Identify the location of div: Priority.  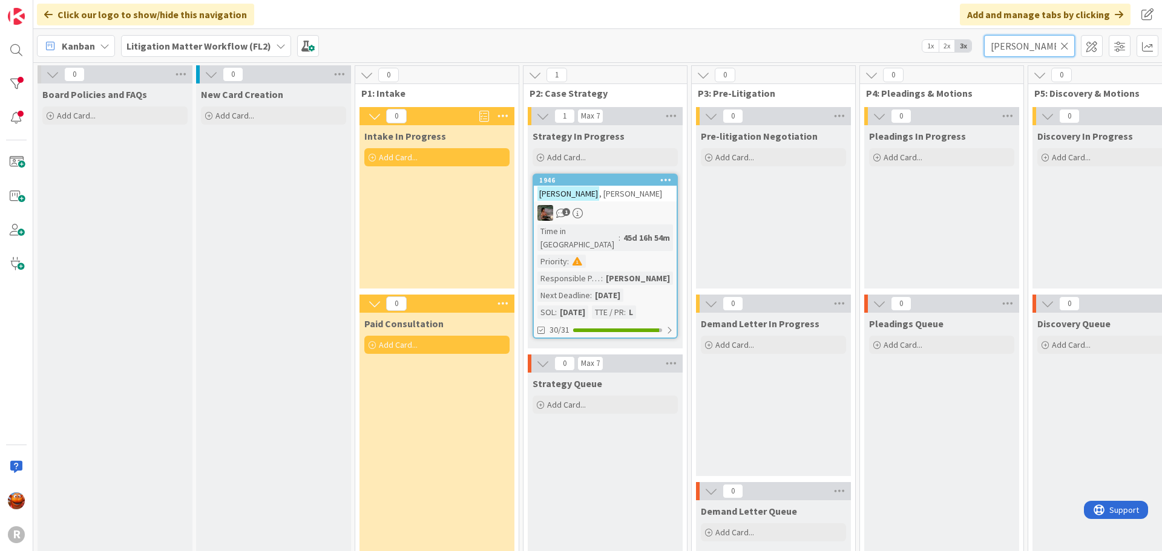
(552, 261).